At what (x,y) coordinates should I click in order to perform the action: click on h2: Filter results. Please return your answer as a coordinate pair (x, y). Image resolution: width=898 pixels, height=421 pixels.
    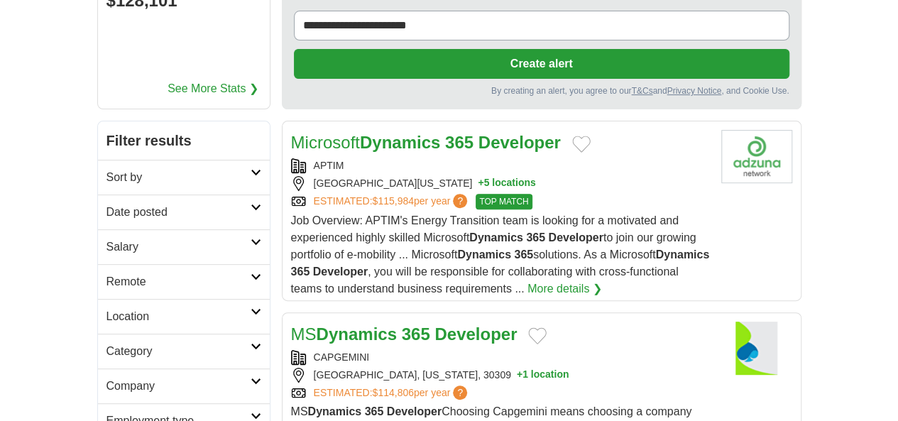
    Looking at the image, I should click on (184, 141).